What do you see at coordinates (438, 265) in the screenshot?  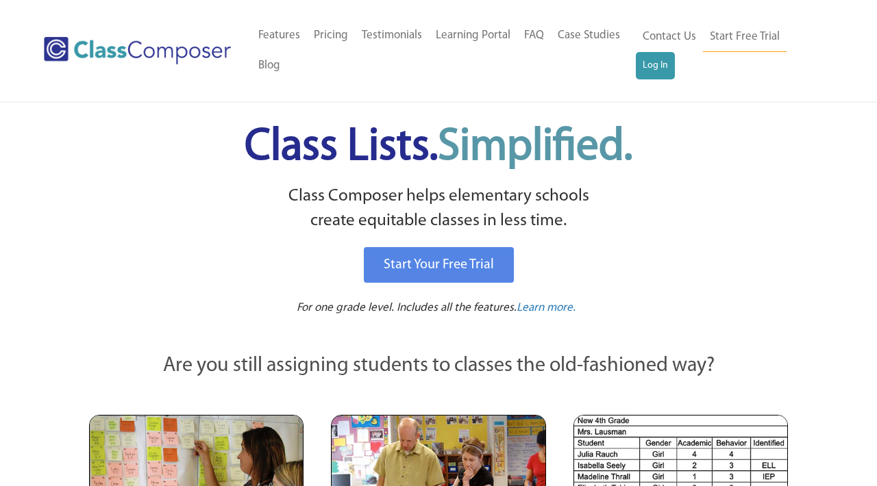 I see `a: Start Your Free Trial` at bounding box center [438, 265].